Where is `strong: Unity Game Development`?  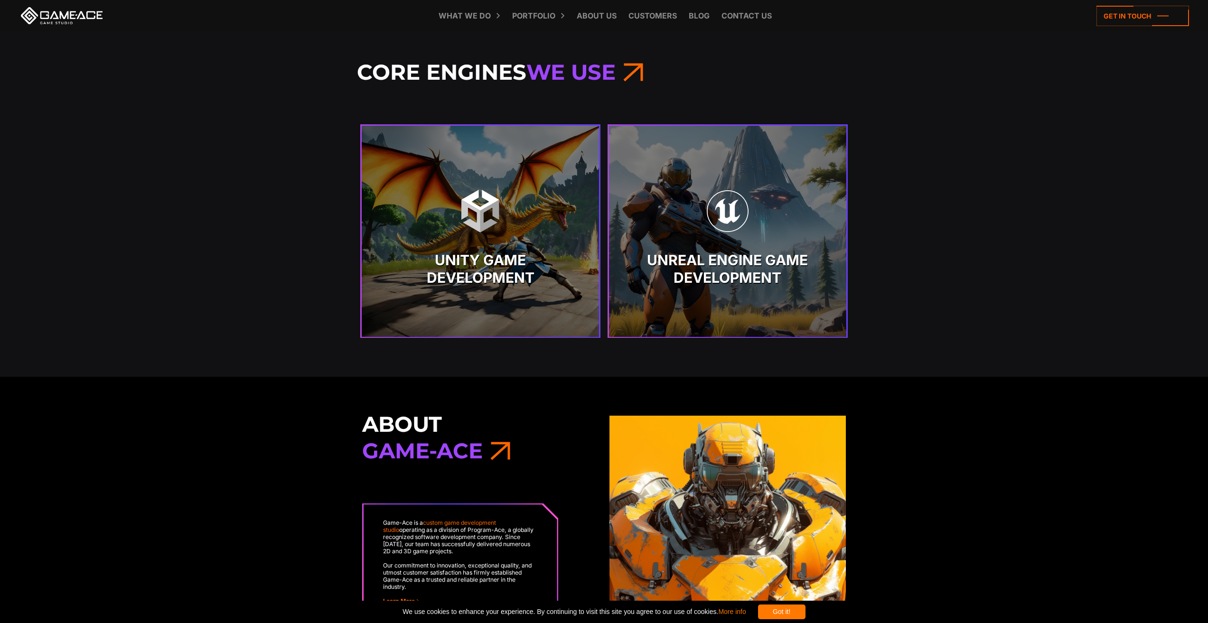
strong: Unity Game Development is located at coordinates (480, 269).